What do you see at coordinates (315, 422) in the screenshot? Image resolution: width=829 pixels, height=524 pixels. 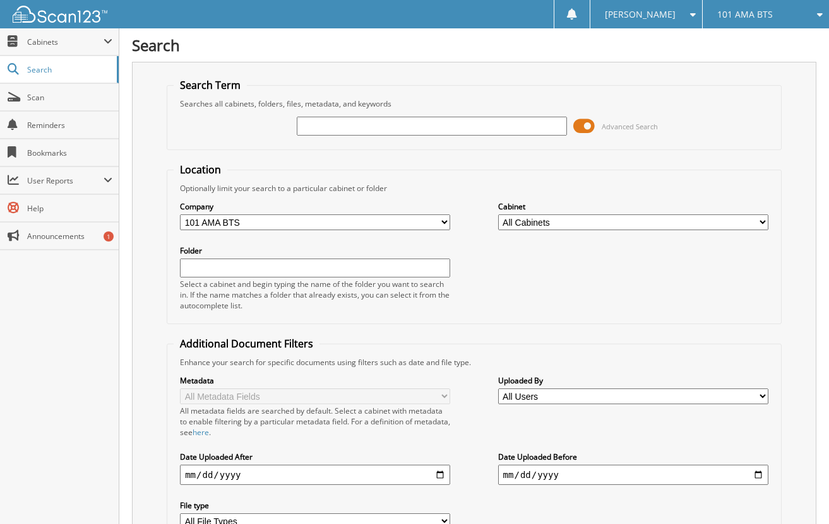 I see `div: All metadata fields are searched by default. Select a cabinet with metadata to enable filtering b...` at bounding box center [315, 422].